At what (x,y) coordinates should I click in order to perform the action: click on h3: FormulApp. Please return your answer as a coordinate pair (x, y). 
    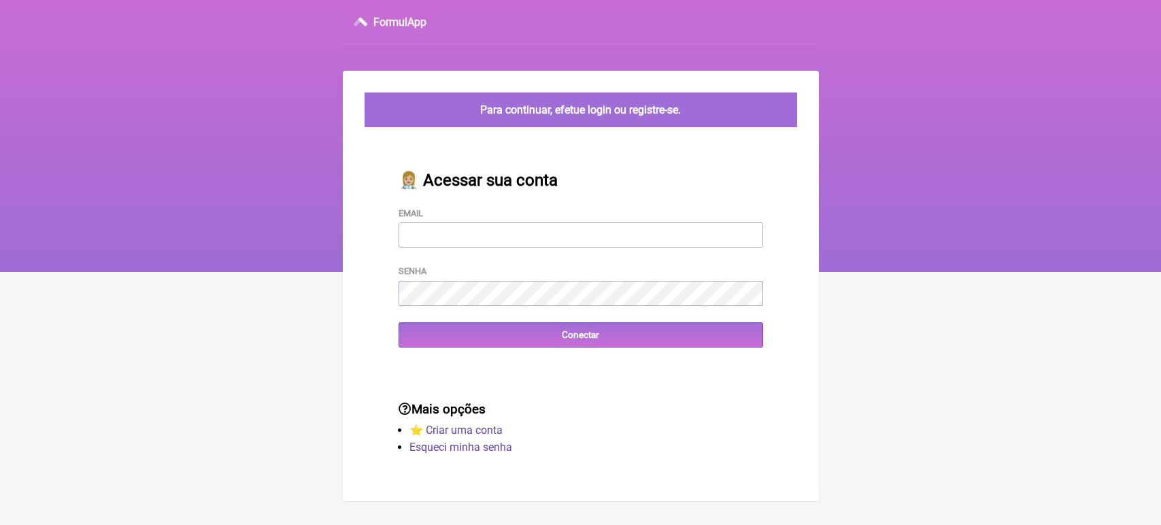
    Looking at the image, I should click on (400, 22).